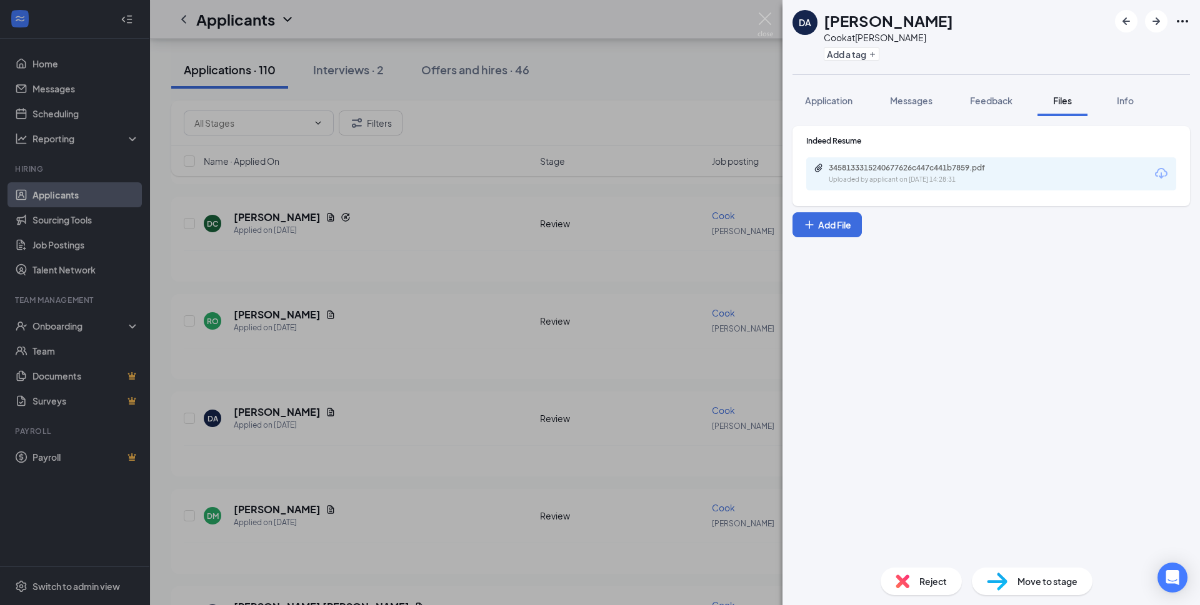  I want to click on span: Reject, so click(933, 582).